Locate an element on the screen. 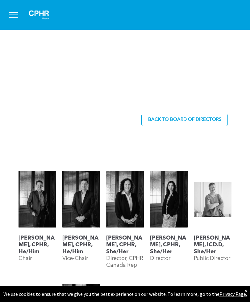  a: BACK TO BOARD OF DIRECTORS is located at coordinates (185, 120).